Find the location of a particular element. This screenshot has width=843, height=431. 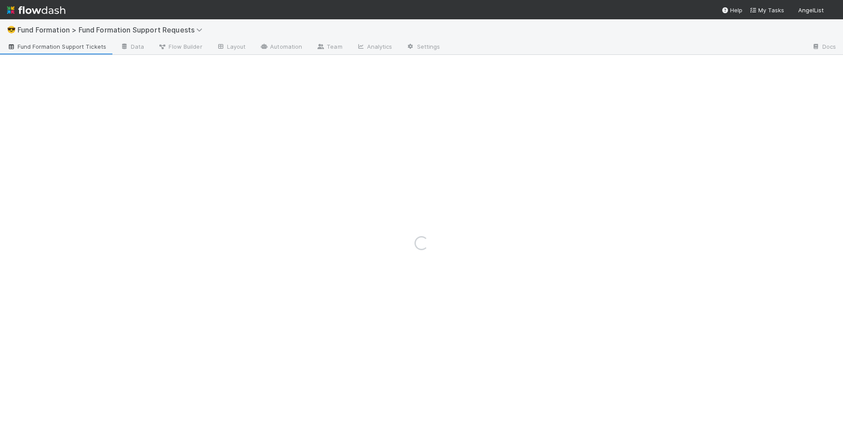

div: Help is located at coordinates (732, 10).